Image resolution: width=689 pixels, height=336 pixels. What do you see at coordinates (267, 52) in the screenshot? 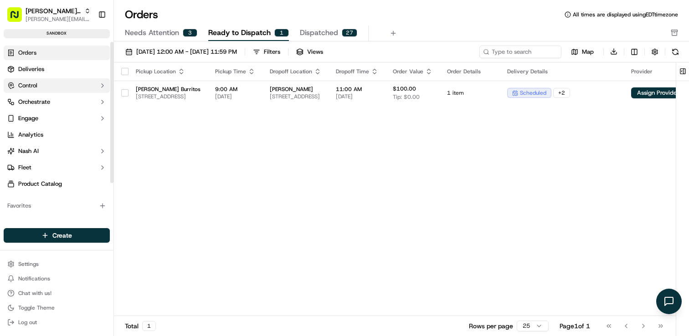
I see `button: Filters` at bounding box center [267, 52].